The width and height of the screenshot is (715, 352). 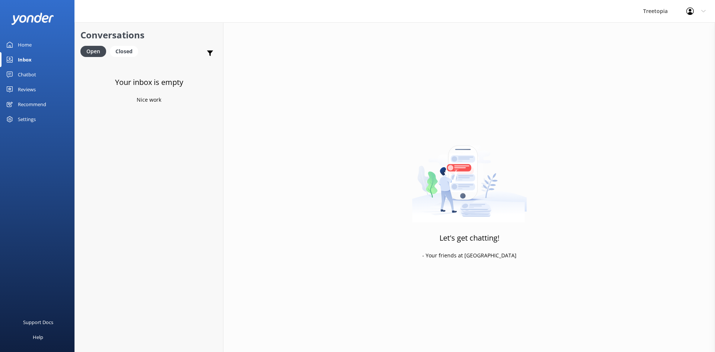 What do you see at coordinates (25, 60) in the screenshot?
I see `div: Inbox` at bounding box center [25, 60].